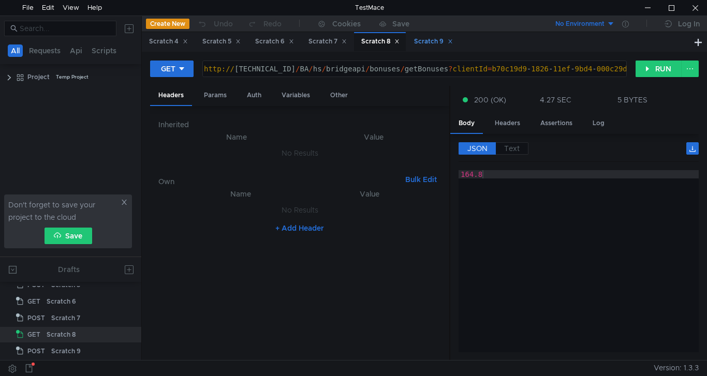  What do you see at coordinates (300, 228) in the screenshot?
I see `button: + Add Header` at bounding box center [300, 228].